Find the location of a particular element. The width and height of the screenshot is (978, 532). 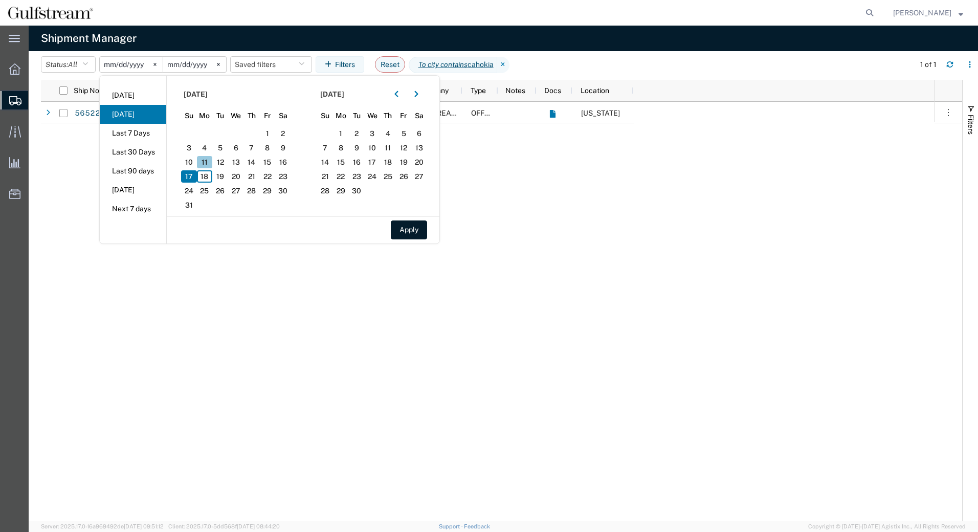

span: 22 is located at coordinates (341, 176).